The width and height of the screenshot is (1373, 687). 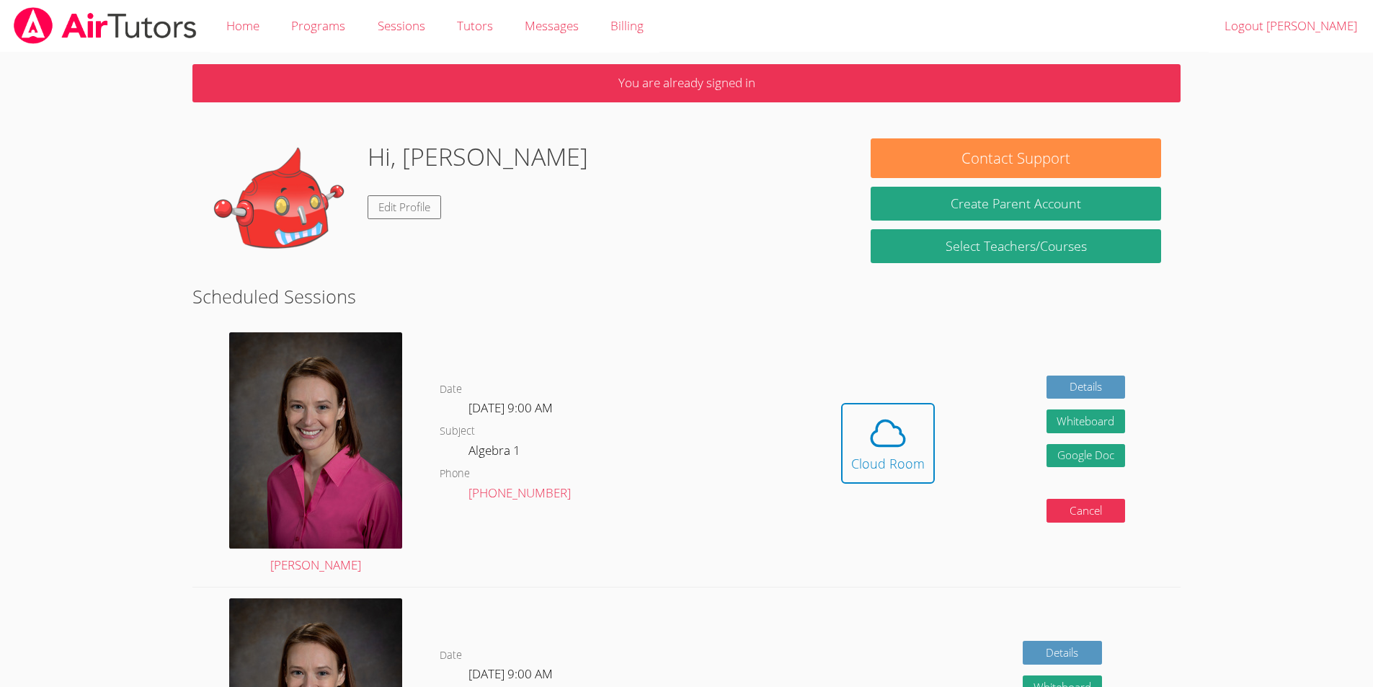 I want to click on img: airtutors_banner-c4298cdbf04f3fff15de1276eac7730deb9818008684d7c2e4769d2f7ddbe033.png, so click(x=105, y=25).